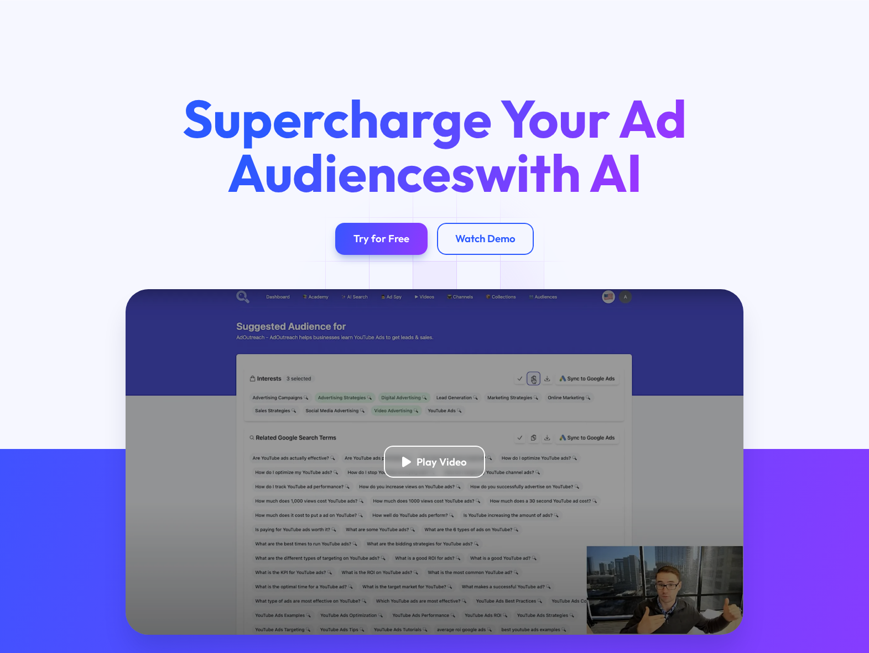 The width and height of the screenshot is (869, 653). Describe the element at coordinates (441, 462) in the screenshot. I see `div: Play Video` at that location.